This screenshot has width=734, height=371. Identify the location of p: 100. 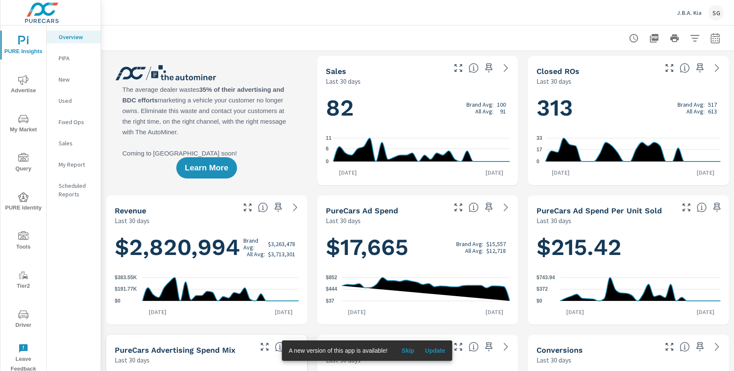
(501, 104).